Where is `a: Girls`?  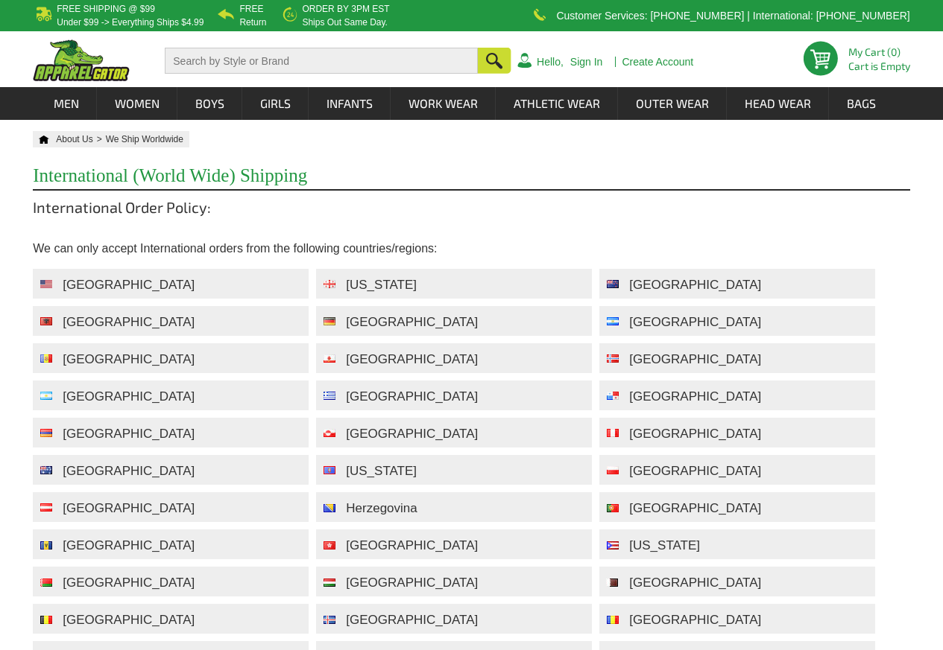
a: Girls is located at coordinates (275, 104).